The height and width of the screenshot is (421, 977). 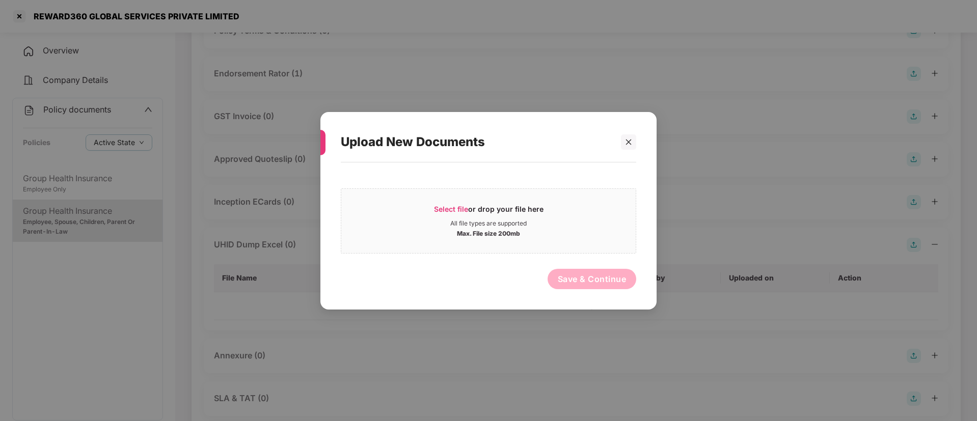 I want to click on button: Save & Continue, so click(x=592, y=279).